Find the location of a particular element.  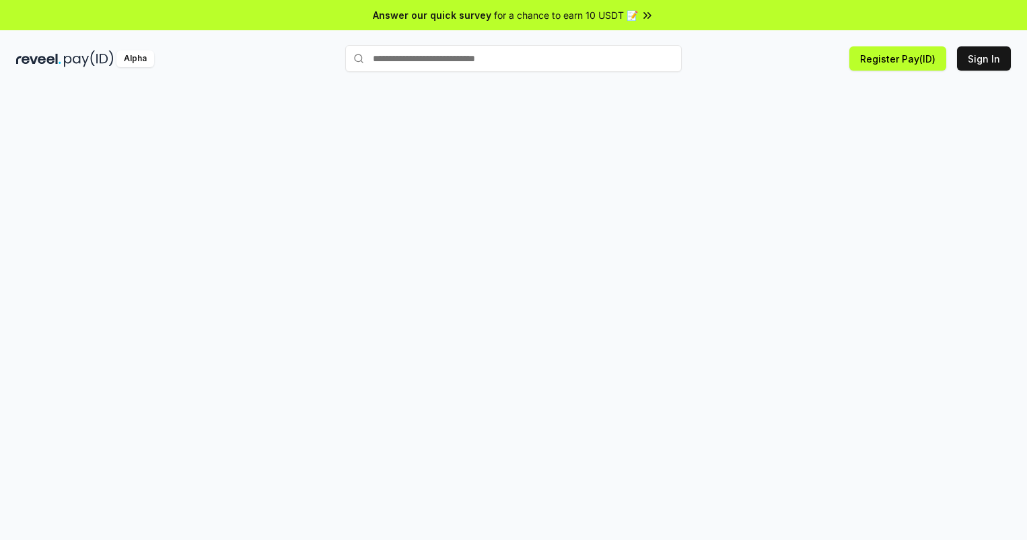

div: Alpha is located at coordinates (135, 59).